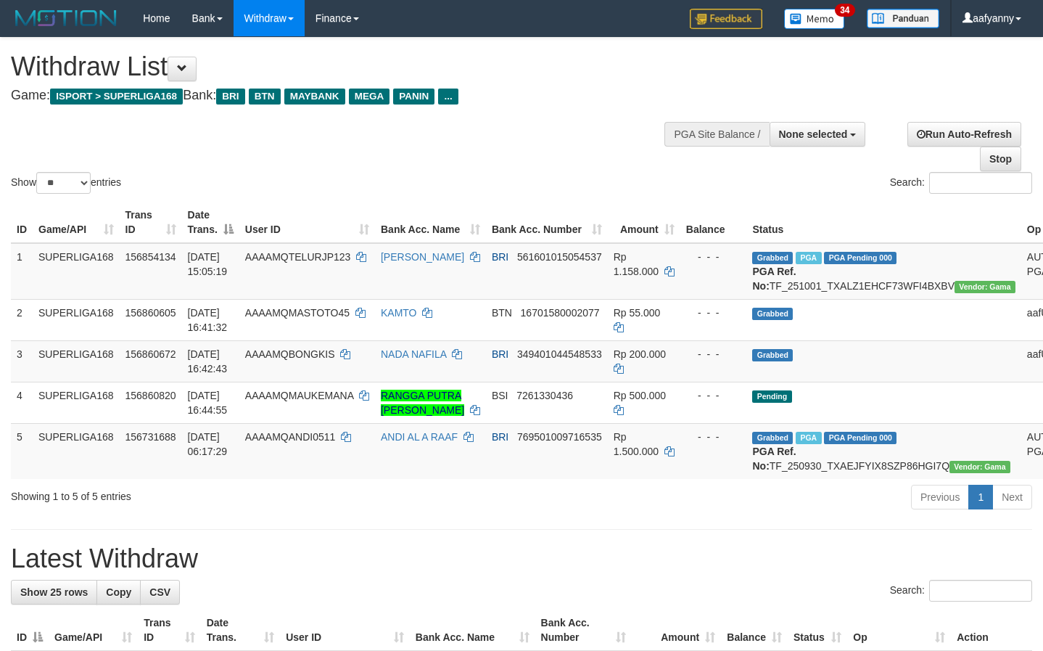 This screenshot has height=651, width=1043. I want to click on span: Rp 55.000, so click(637, 313).